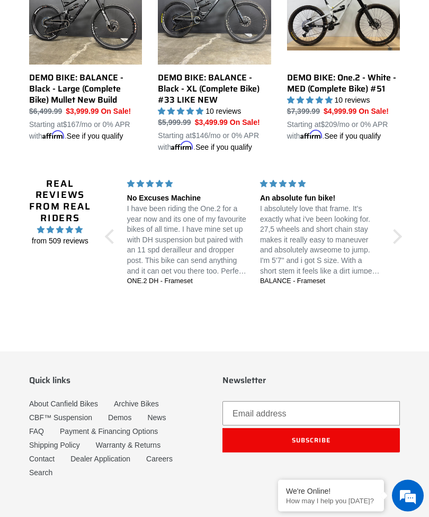 The image size is (429, 517). Describe the element at coordinates (120, 418) in the screenshot. I see `a: Demos` at that location.